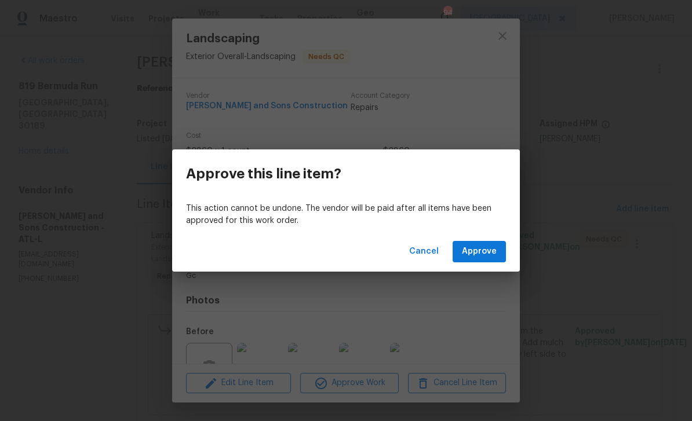  I want to click on button: Approve, so click(479, 251).